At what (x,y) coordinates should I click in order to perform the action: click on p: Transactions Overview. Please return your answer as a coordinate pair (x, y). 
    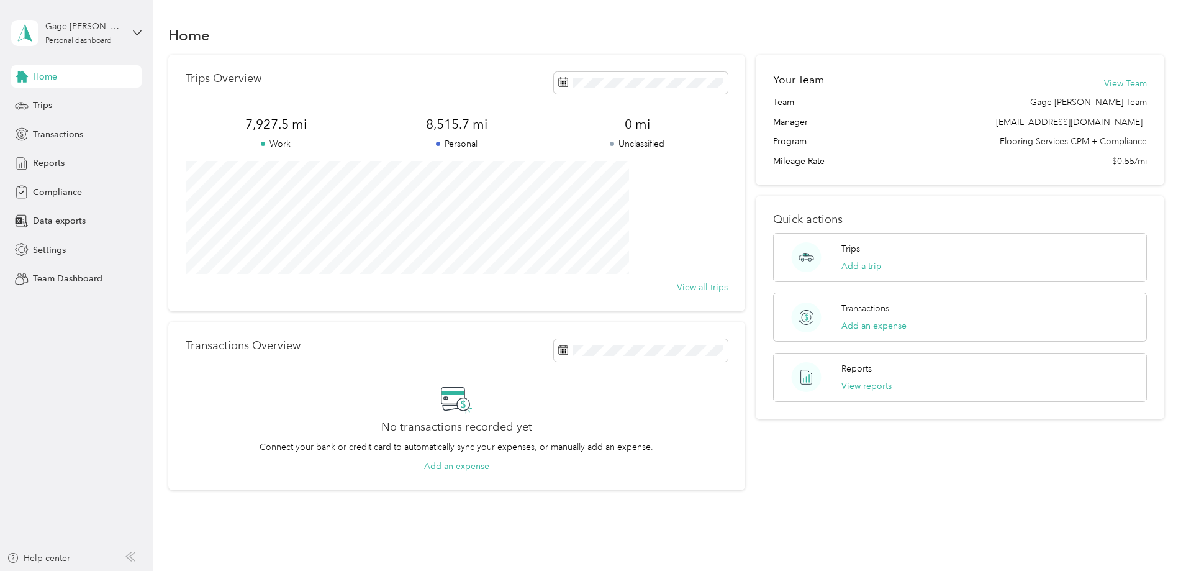
    Looking at the image, I should click on (243, 345).